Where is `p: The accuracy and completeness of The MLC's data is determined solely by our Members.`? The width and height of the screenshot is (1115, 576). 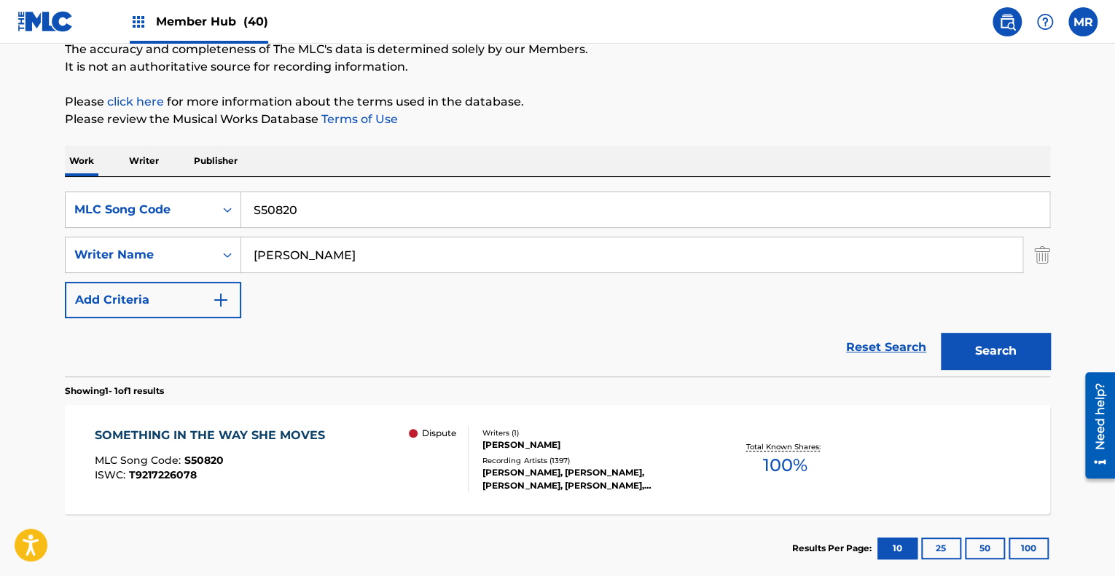
p: The accuracy and completeness of The MLC's data is determined solely by our Members. is located at coordinates (557, 50).